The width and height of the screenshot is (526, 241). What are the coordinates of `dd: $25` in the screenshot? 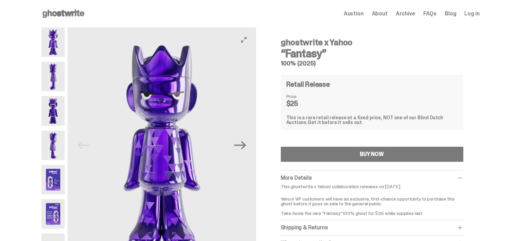 It's located at (303, 103).